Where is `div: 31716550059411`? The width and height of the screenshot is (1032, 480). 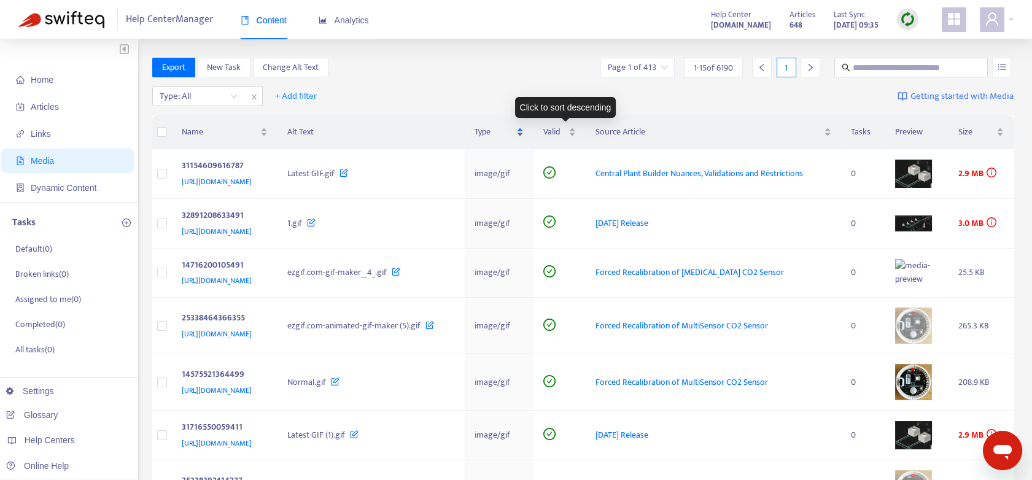 div: 31716550059411 is located at coordinates (222, 428).